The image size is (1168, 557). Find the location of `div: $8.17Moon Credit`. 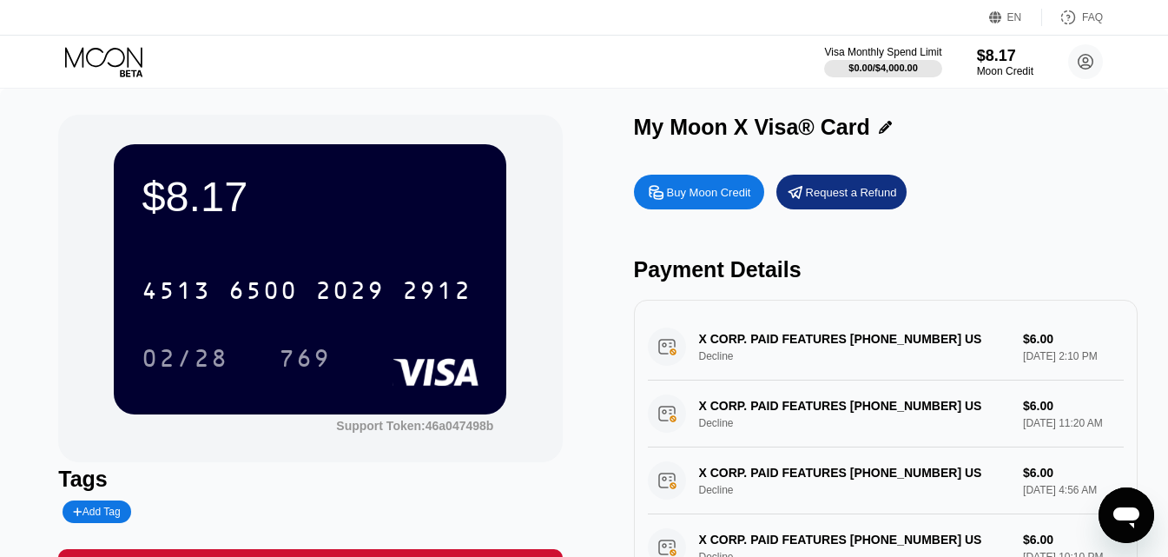

div: $8.17Moon Credit is located at coordinates (1005, 62).